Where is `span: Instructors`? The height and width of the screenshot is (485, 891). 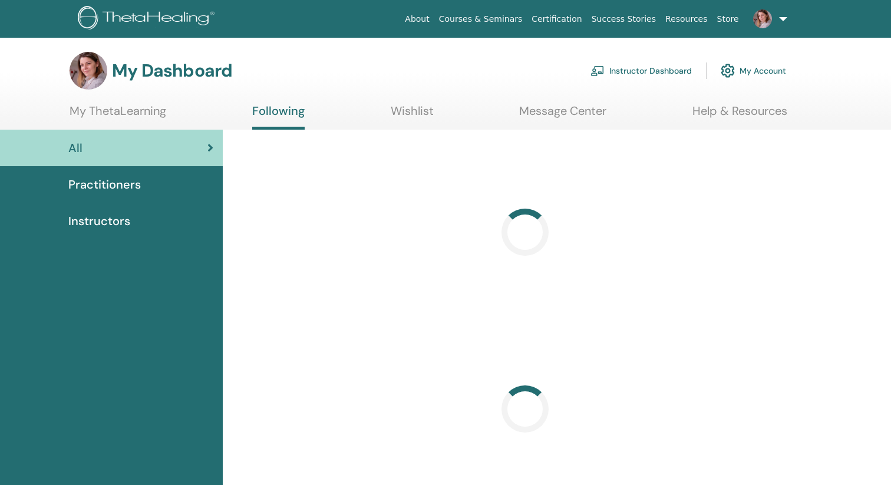 span: Instructors is located at coordinates (99, 221).